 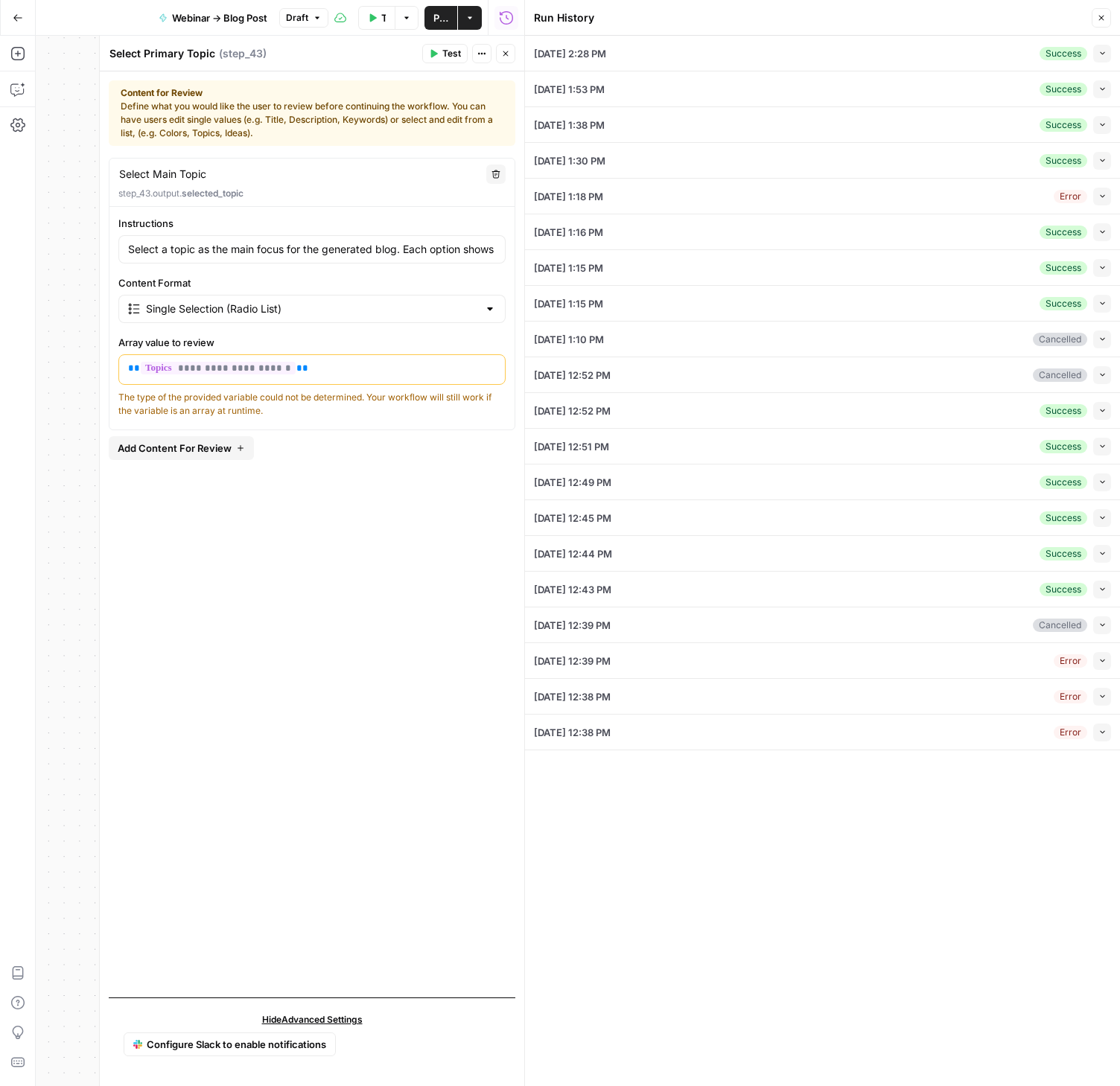 I want to click on input: Enter instructions for what needs to be reviewed, so click(x=312, y=249).